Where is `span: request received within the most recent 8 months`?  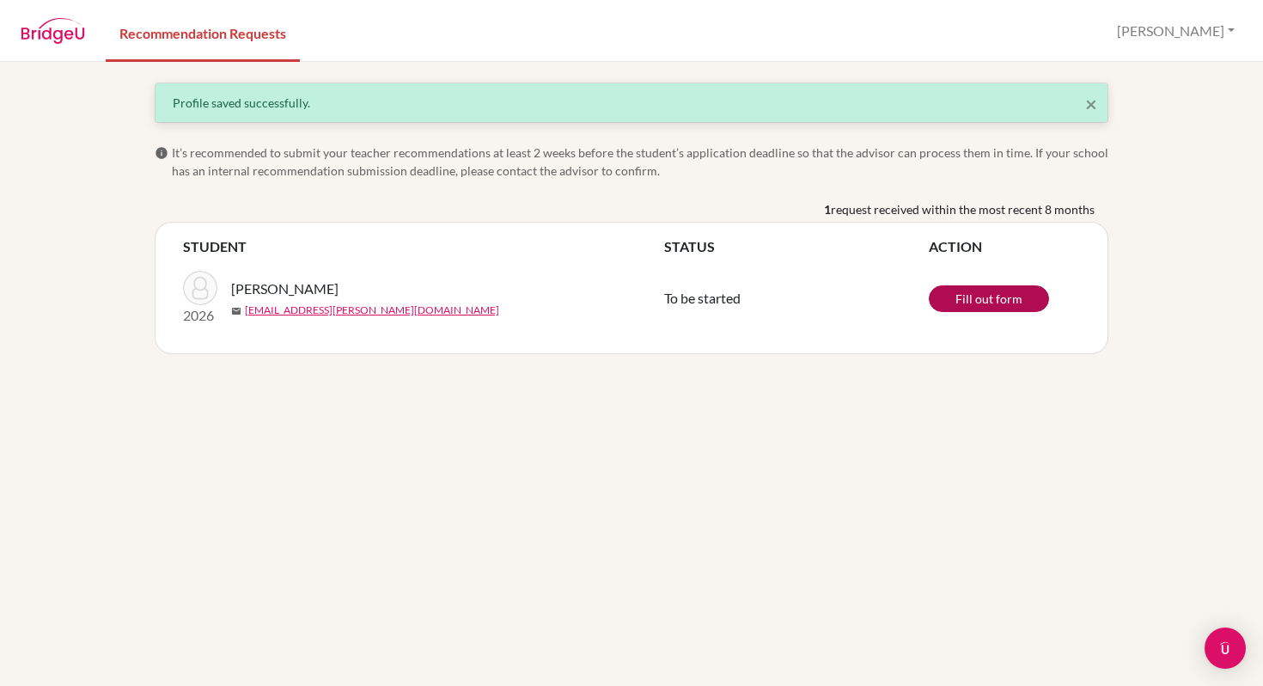 span: request received within the most recent 8 months is located at coordinates (962, 209).